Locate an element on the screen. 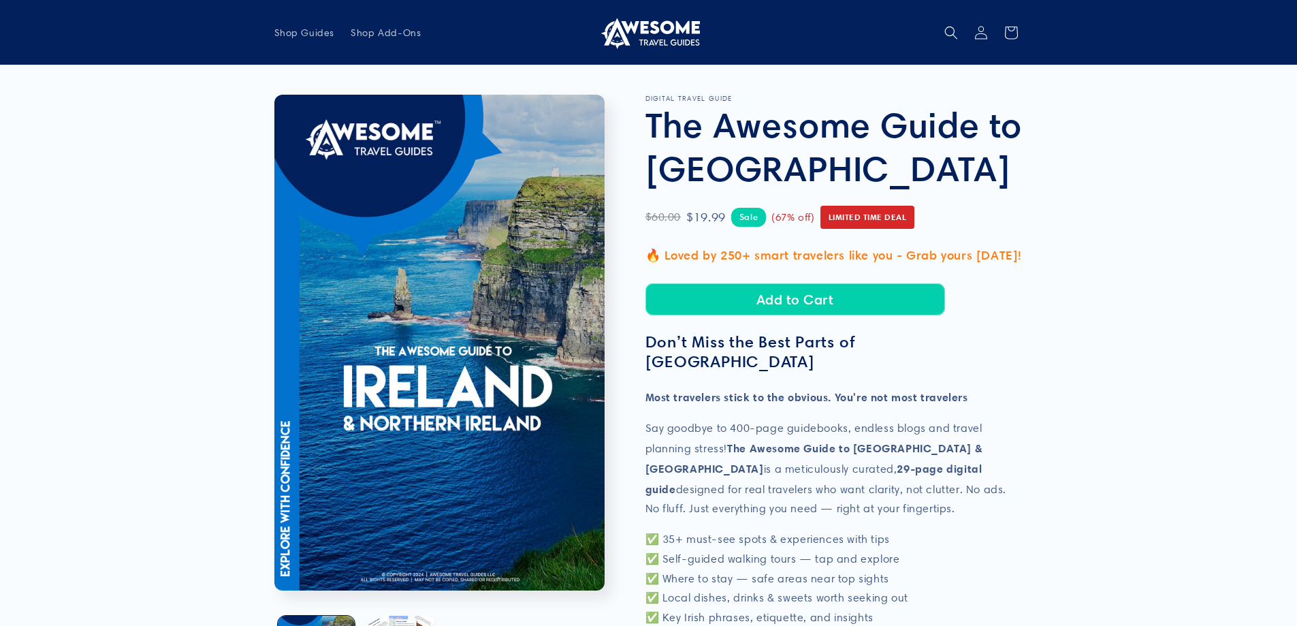 The height and width of the screenshot is (626, 1297). summary: Search is located at coordinates (951, 33).